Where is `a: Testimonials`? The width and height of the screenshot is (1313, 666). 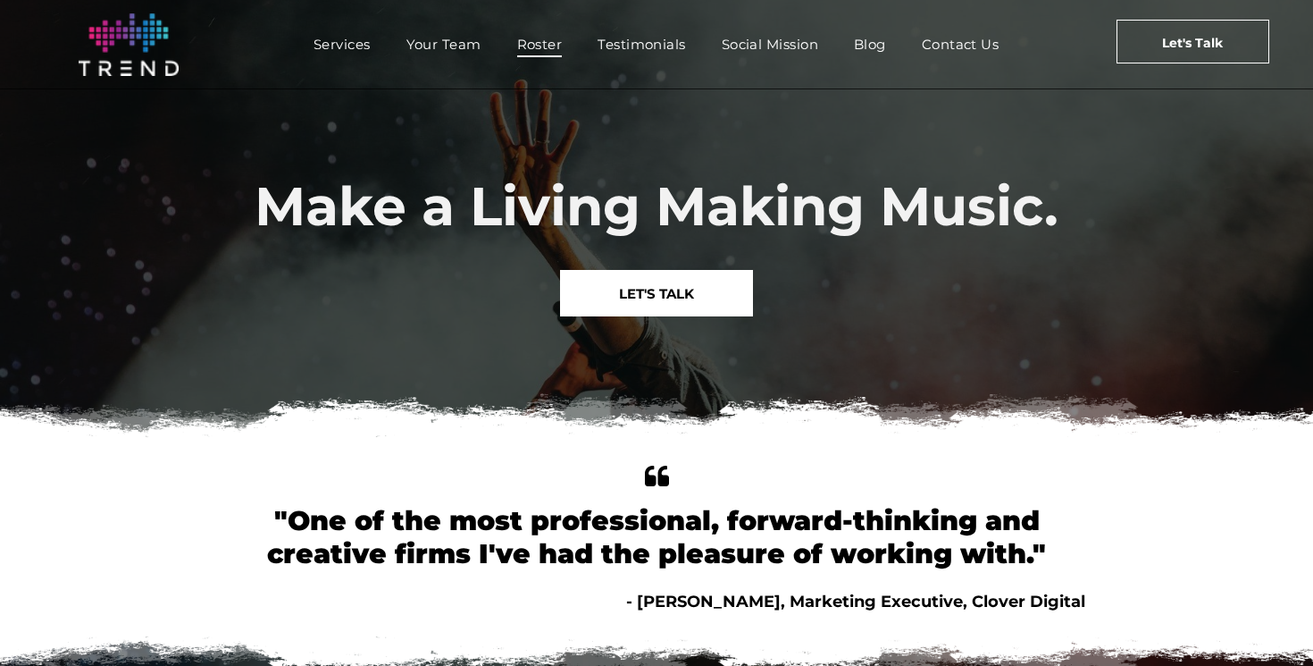 a: Testimonials is located at coordinates (642, 44).